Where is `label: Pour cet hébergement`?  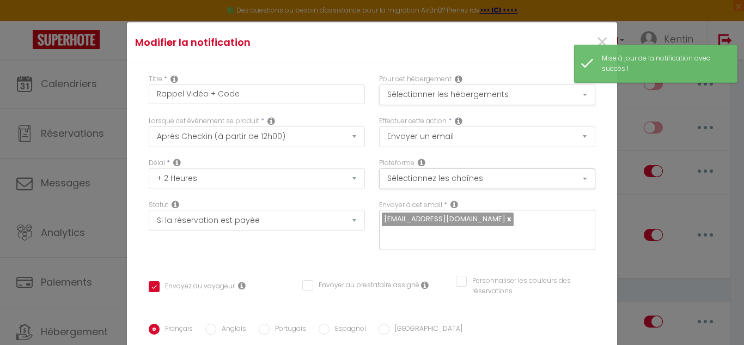 label: Pour cet hébergement is located at coordinates (415, 79).